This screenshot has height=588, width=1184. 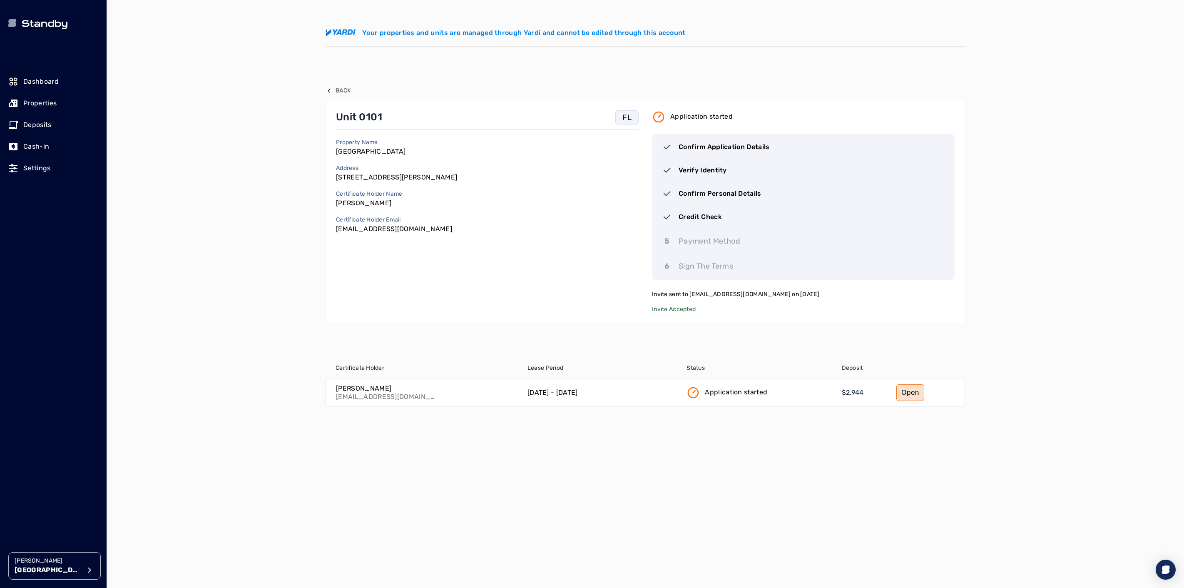 I want to click on span: Deposit, so click(x=853, y=368).